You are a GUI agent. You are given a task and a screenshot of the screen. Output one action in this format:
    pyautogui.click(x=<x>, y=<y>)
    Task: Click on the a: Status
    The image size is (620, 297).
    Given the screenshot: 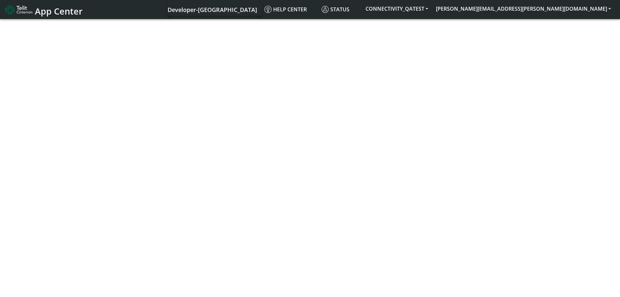 What is the action you would take?
    pyautogui.click(x=341, y=9)
    